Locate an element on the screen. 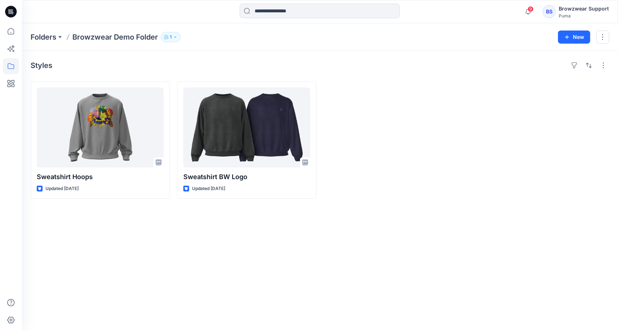 This screenshot has width=618, height=331. p: Sweatshirt BW Logo is located at coordinates (246, 177).